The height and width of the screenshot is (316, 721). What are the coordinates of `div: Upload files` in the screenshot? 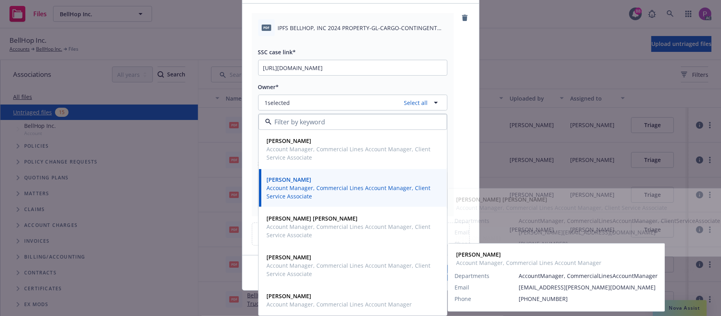 It's located at (361, 234).